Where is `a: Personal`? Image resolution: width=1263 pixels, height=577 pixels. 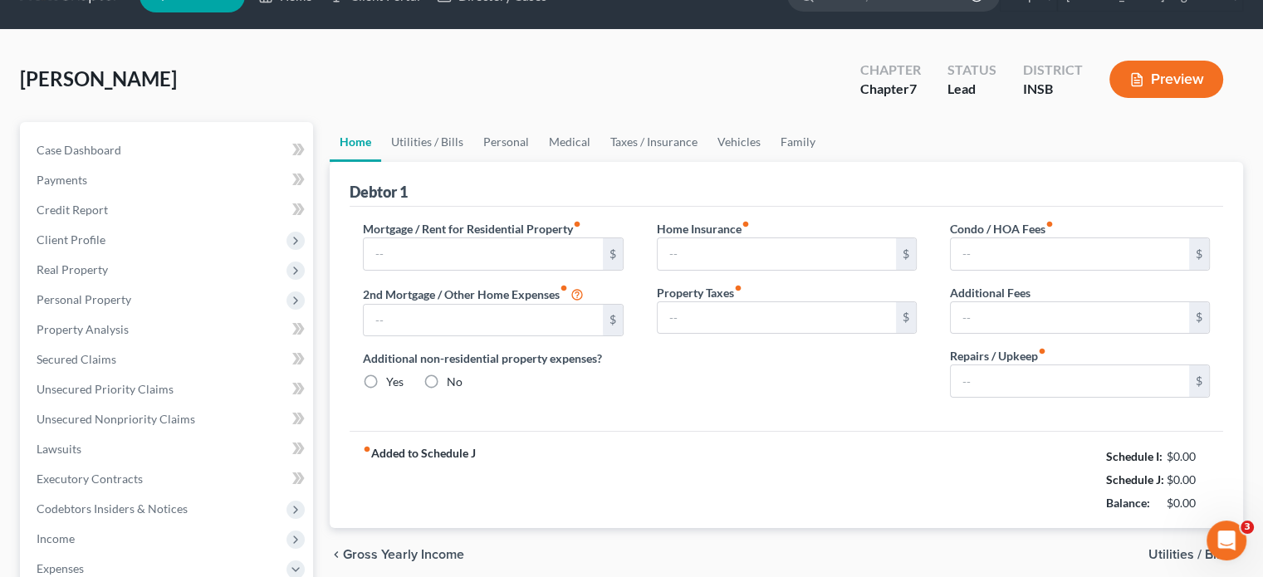
a: Personal is located at coordinates (506, 142).